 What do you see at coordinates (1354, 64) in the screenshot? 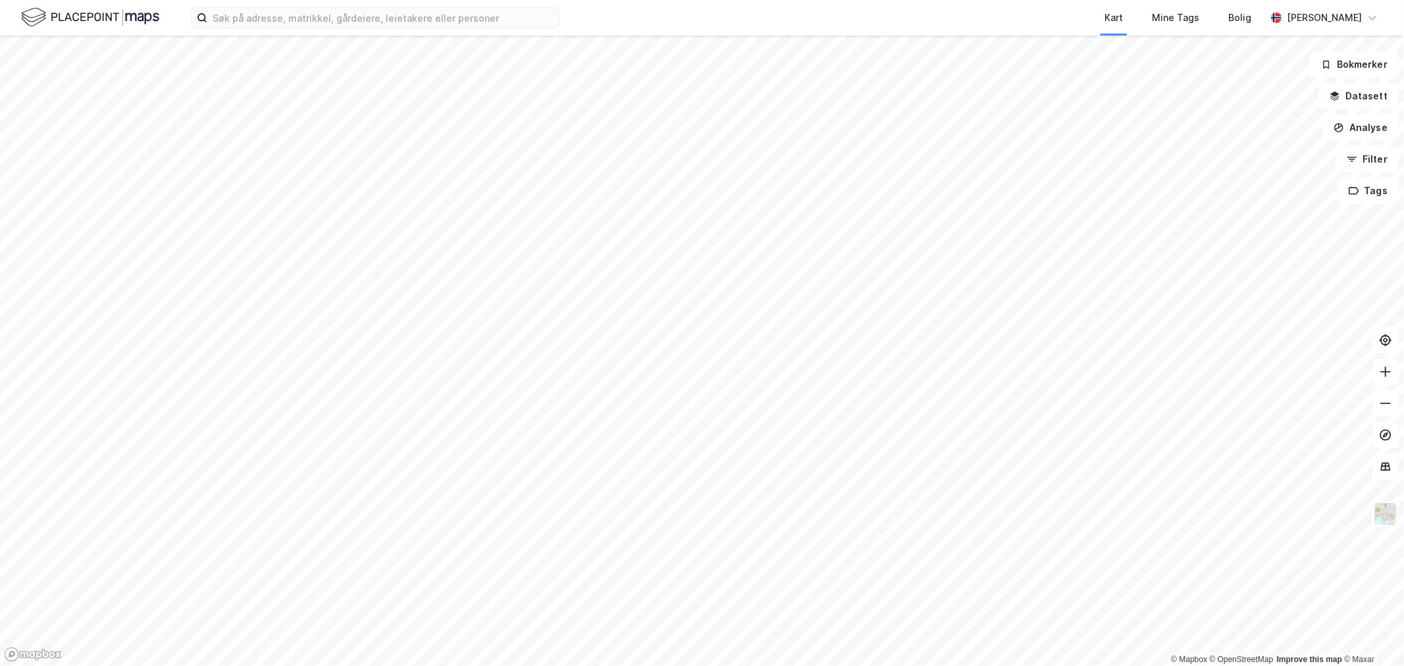
I see `button: Bokmerker` at bounding box center [1354, 64].